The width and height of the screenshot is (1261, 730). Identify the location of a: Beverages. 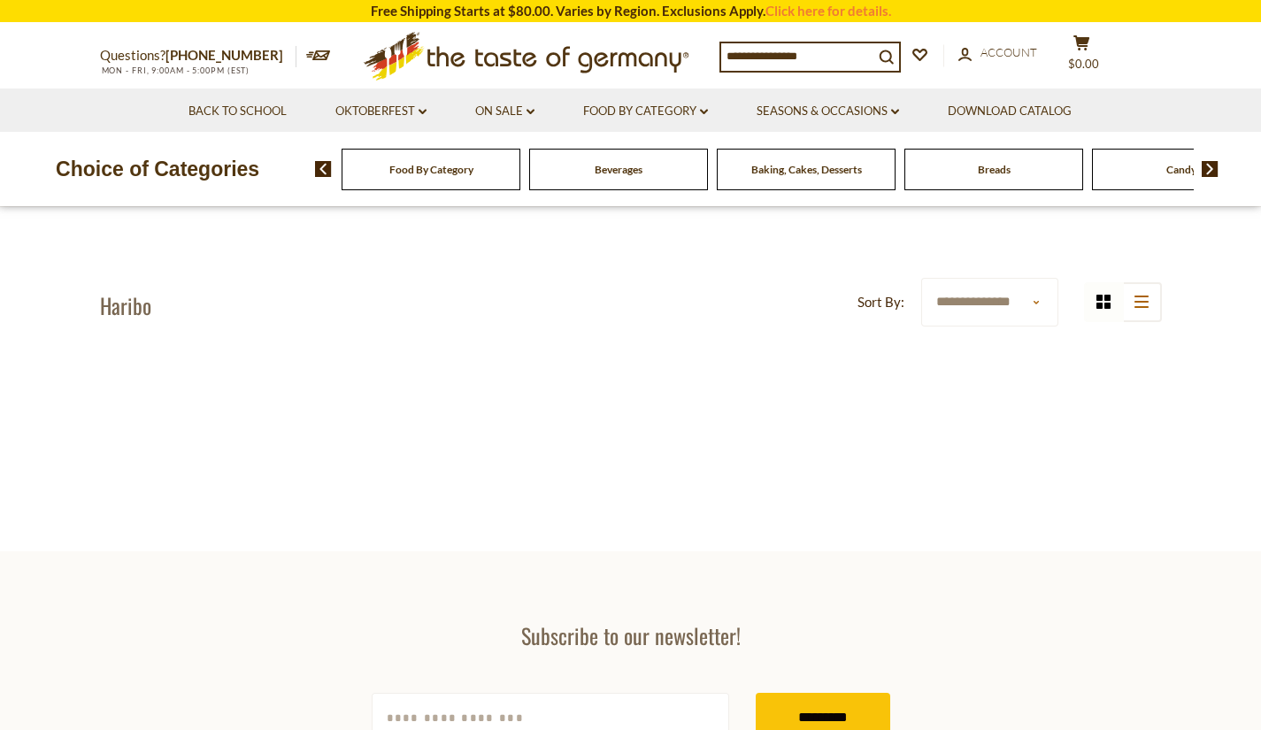
(618, 169).